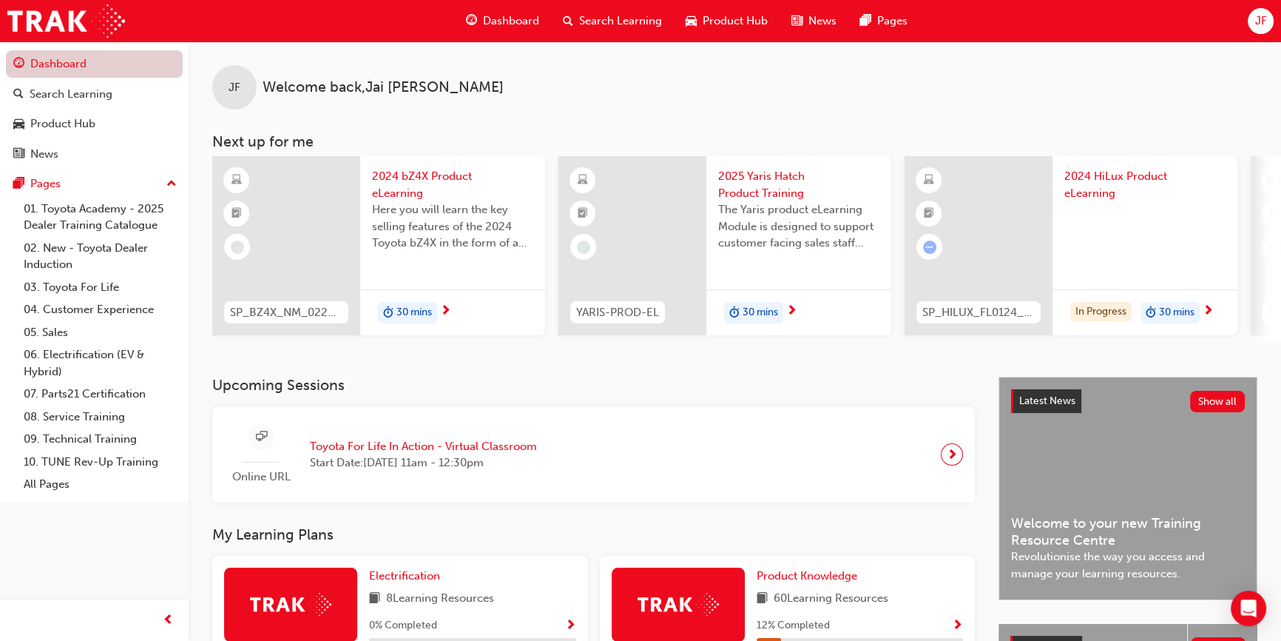  What do you see at coordinates (172, 184) in the screenshot?
I see `span: up-icon` at bounding box center [172, 184].